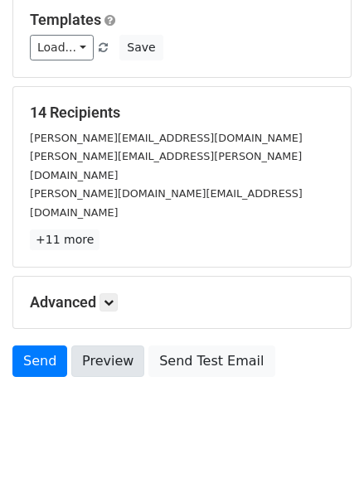  Describe the element at coordinates (181, 113) in the screenshot. I see `h5: 14 Recipients` at that location.